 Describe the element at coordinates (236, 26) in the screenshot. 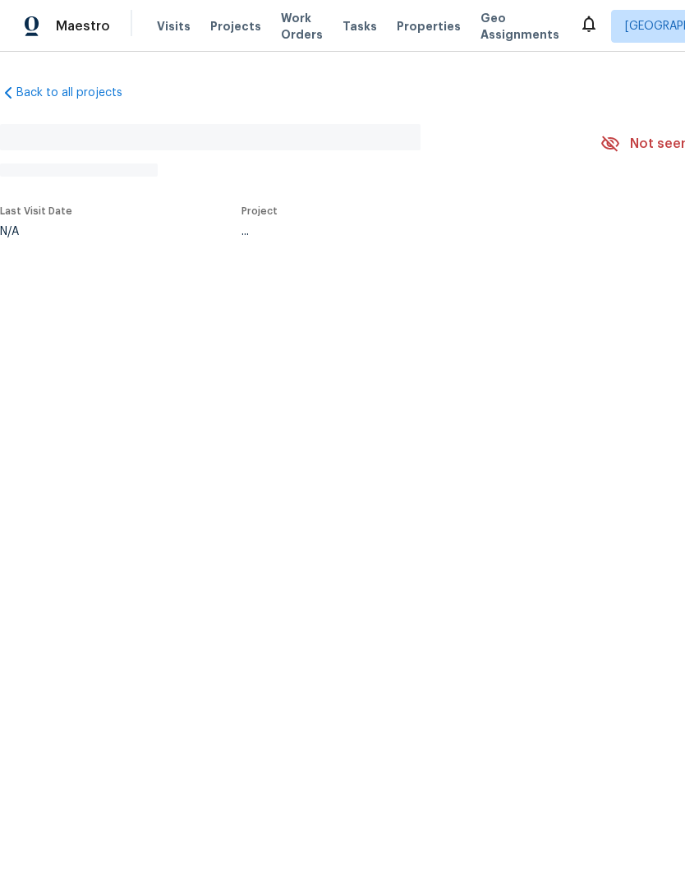

I see `span: Projects` at that location.